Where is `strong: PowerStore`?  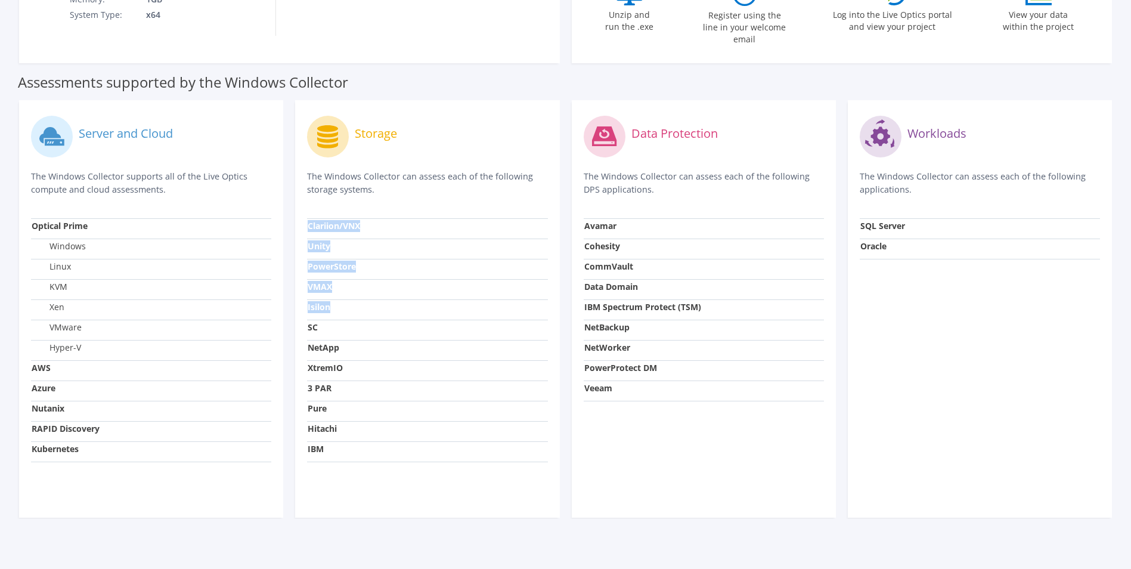 strong: PowerStore is located at coordinates (332, 266).